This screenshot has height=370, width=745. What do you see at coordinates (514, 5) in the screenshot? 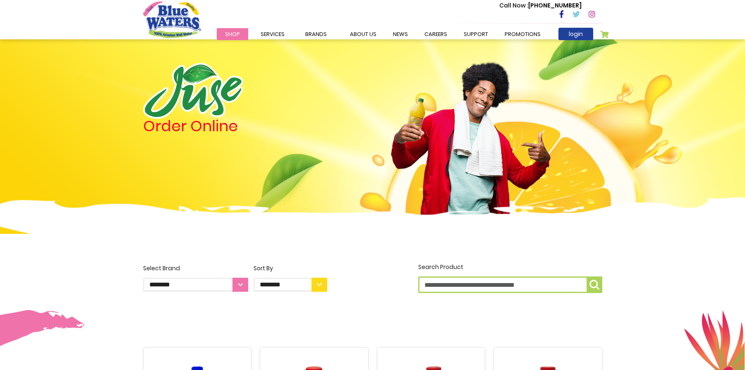
I see `span: Call Now :` at bounding box center [514, 5].